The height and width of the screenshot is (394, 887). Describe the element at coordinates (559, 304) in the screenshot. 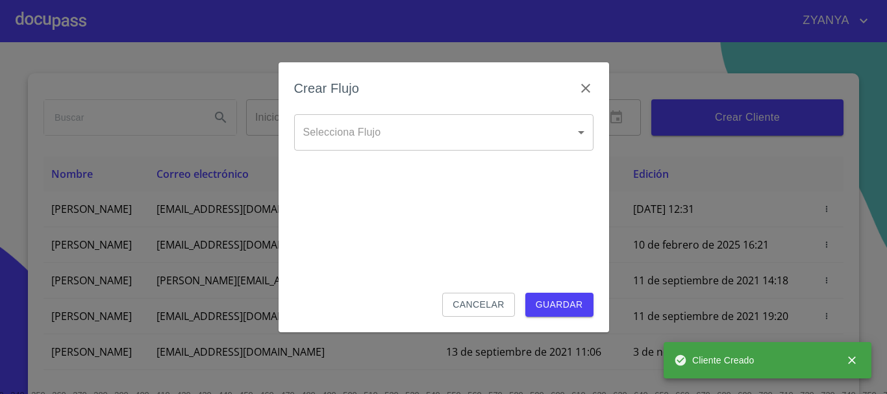

I see `button: Guardar` at that location.